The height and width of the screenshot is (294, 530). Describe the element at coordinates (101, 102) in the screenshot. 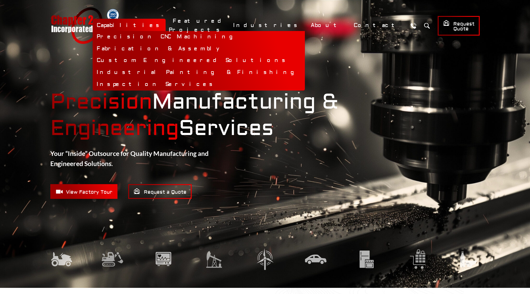

I see `mark: Precision` at that location.